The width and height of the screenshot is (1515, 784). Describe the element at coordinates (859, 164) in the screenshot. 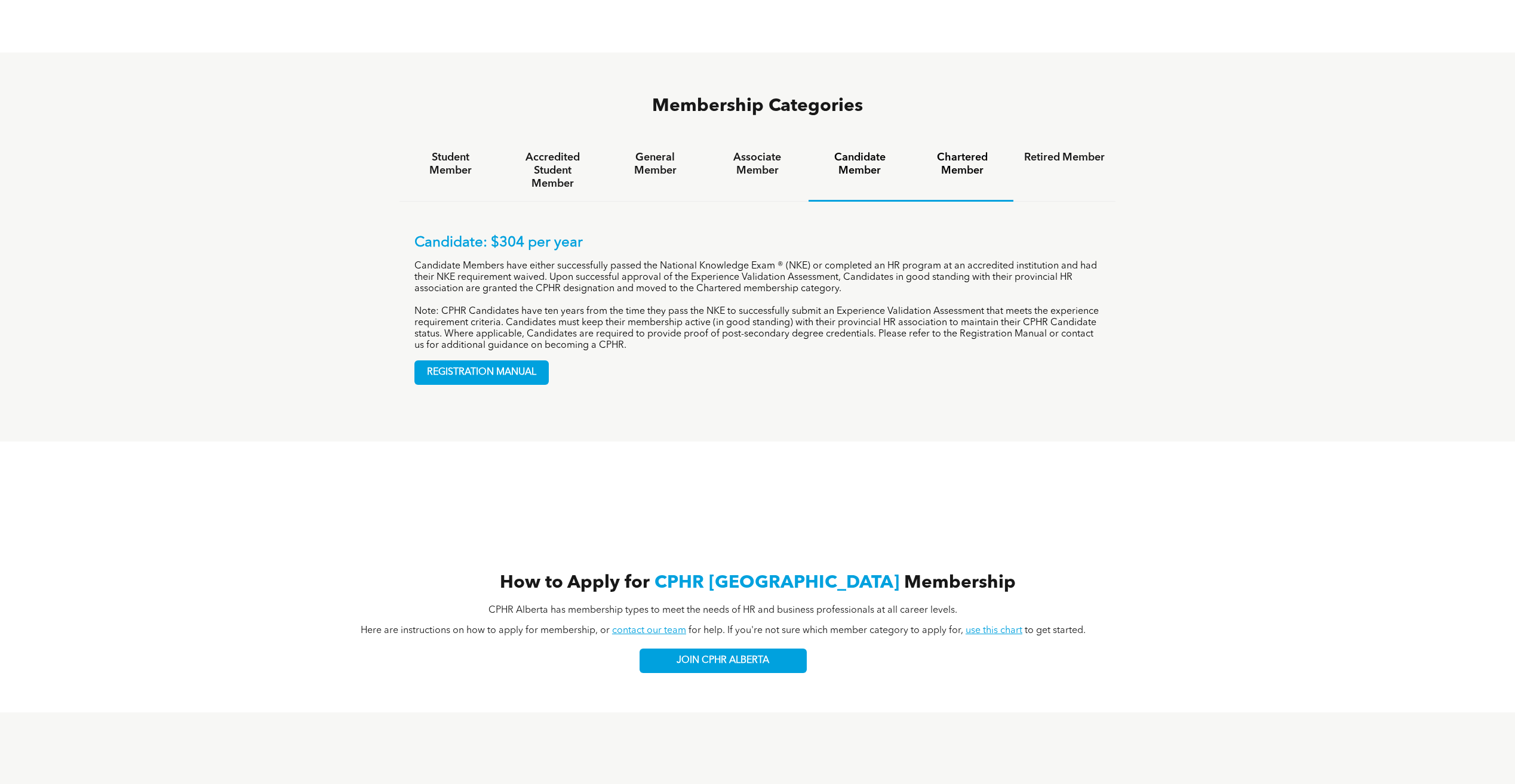

I see `h4: Candidate Member` at that location.